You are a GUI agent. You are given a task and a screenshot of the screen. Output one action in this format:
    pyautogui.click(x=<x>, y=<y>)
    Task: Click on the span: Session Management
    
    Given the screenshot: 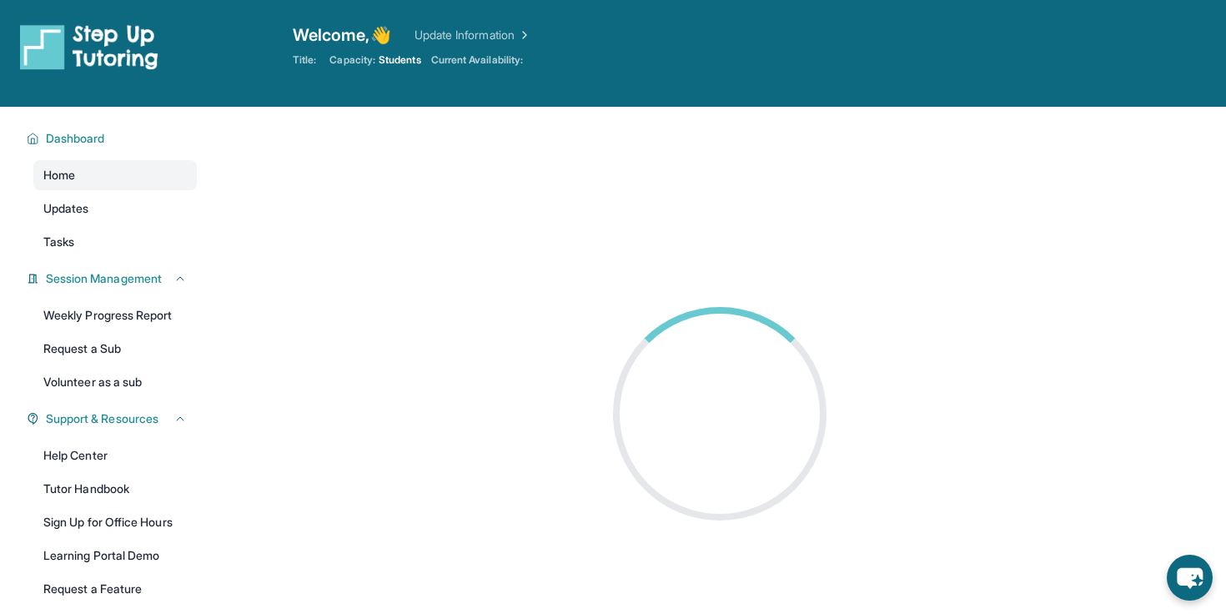 What is the action you would take?
    pyautogui.click(x=103, y=279)
    